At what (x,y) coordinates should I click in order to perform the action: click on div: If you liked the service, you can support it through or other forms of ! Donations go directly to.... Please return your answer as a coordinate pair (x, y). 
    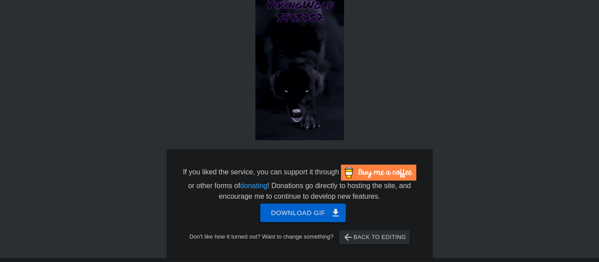
    Looking at the image, I should click on (300, 183).